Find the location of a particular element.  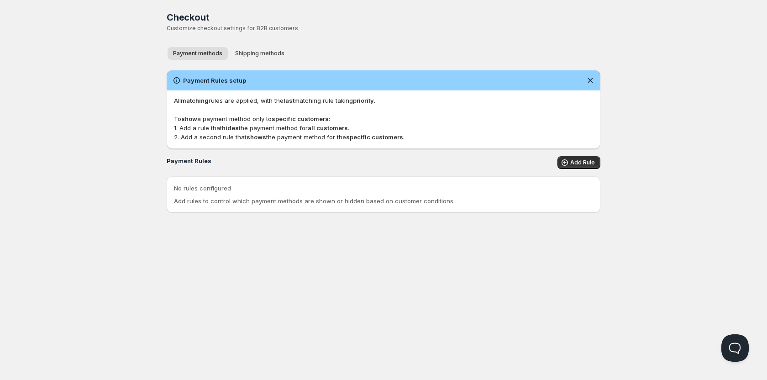

p: Add rules to control which payment methods are shown or hidden based on customer conditions. is located at coordinates (384, 201).